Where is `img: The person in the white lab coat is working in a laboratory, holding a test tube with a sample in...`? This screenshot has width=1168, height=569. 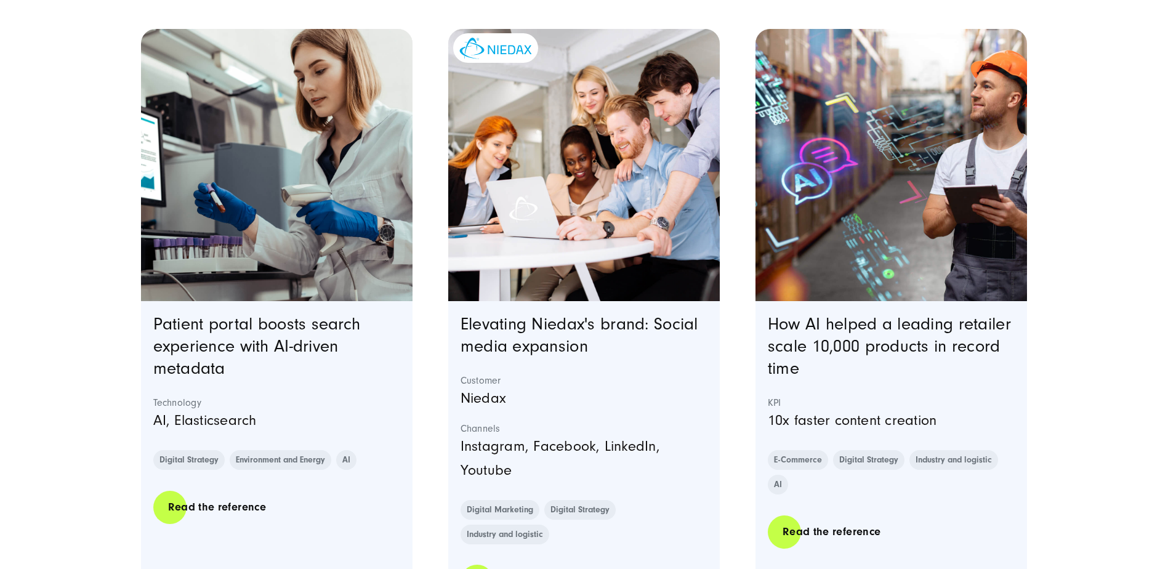 img: The person in the white lab coat is working in a laboratory, holding a test tube with a sample in... is located at coordinates (277, 165).